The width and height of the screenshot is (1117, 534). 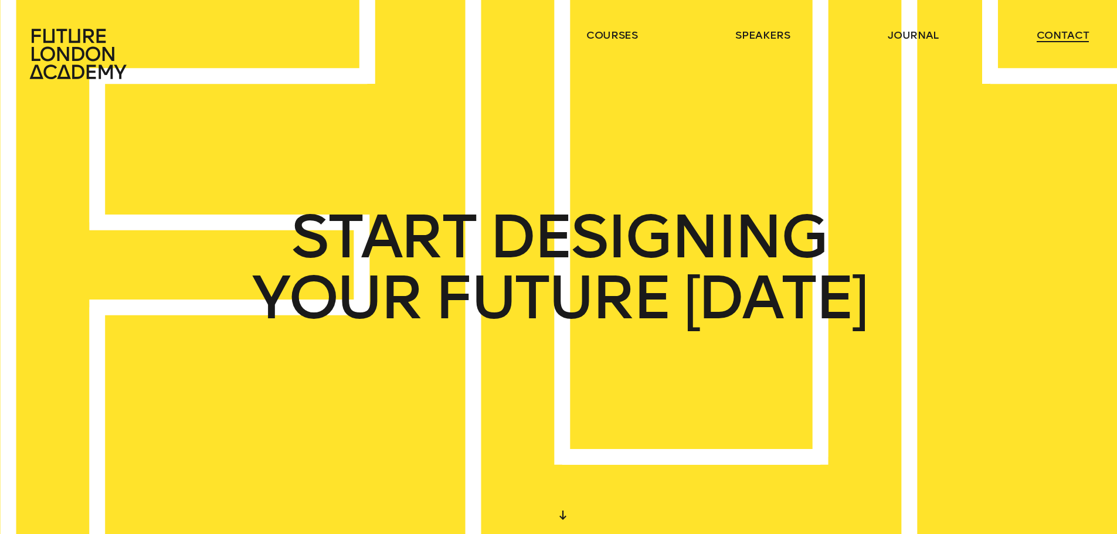 I want to click on a: journal, so click(x=913, y=35).